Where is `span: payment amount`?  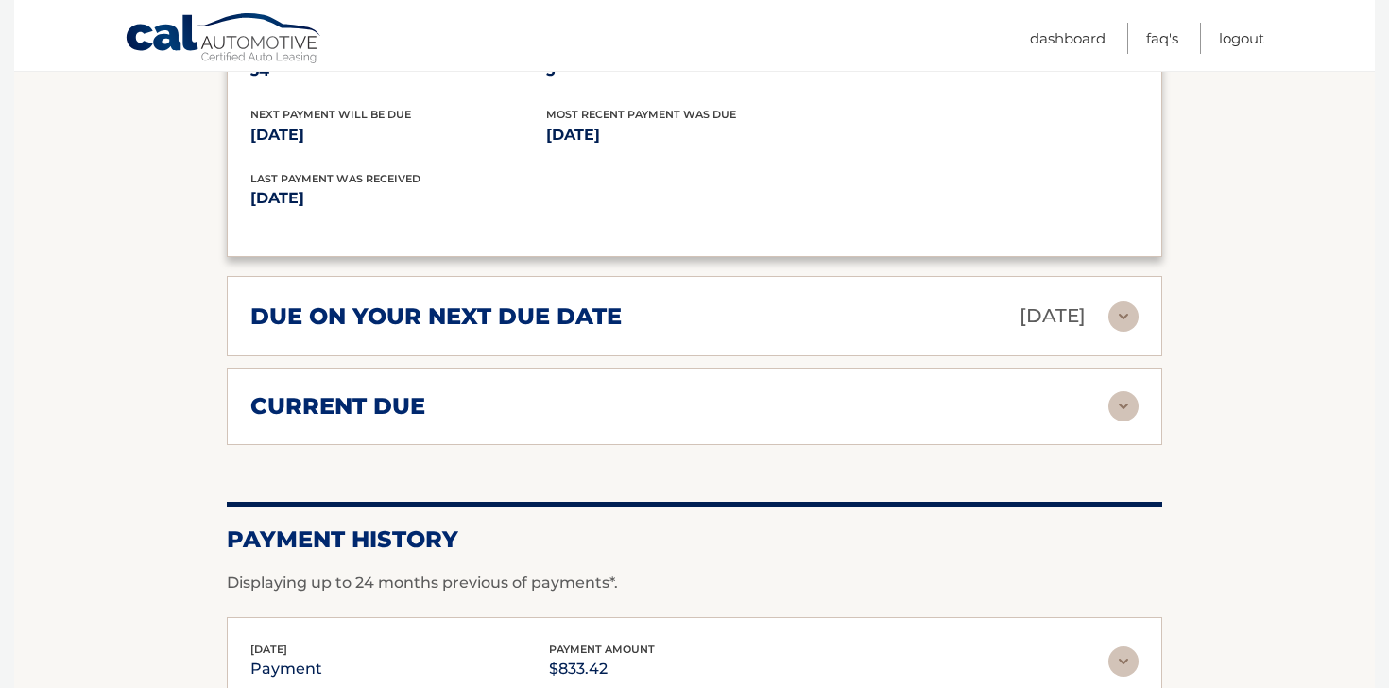
span: payment amount is located at coordinates (602, 649).